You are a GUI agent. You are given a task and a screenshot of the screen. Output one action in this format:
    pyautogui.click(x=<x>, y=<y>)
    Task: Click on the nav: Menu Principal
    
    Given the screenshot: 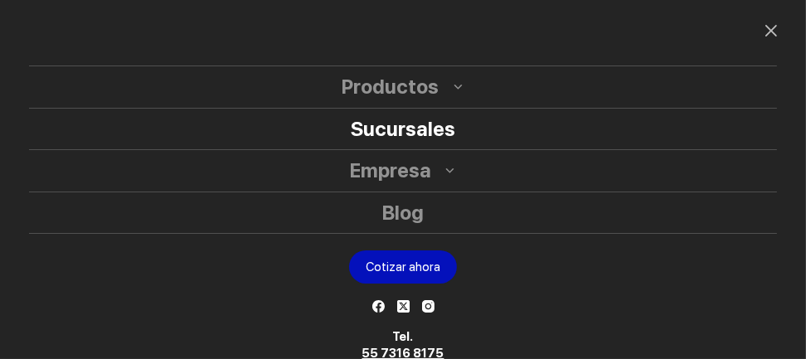 What is the action you would take?
    pyautogui.click(x=403, y=149)
    